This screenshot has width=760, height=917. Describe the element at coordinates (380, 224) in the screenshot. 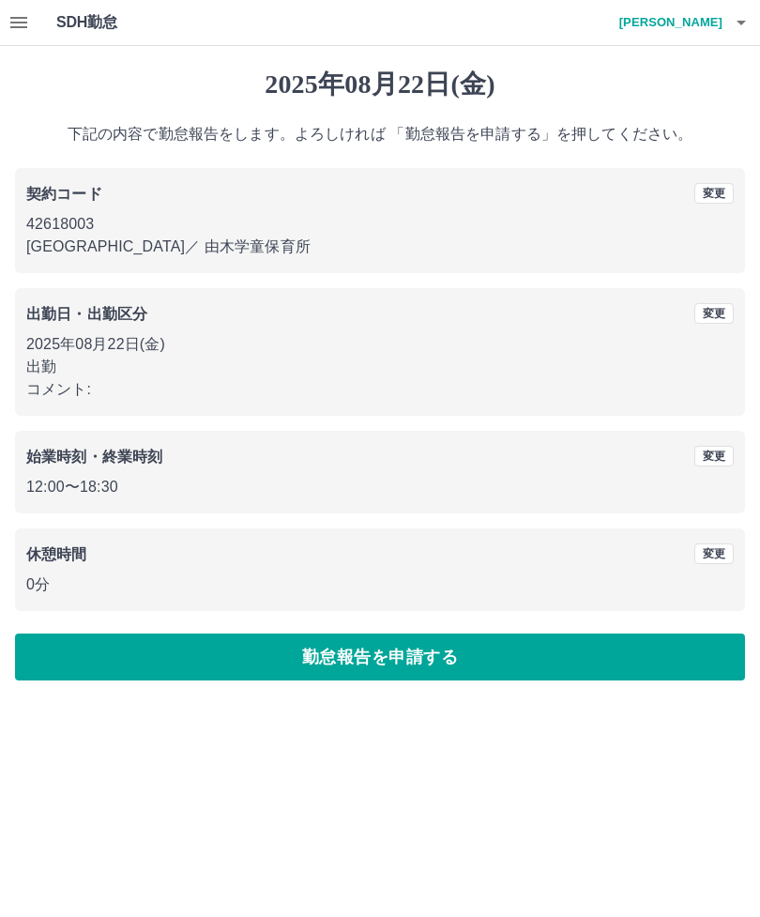

I see `p: 42618003` at that location.